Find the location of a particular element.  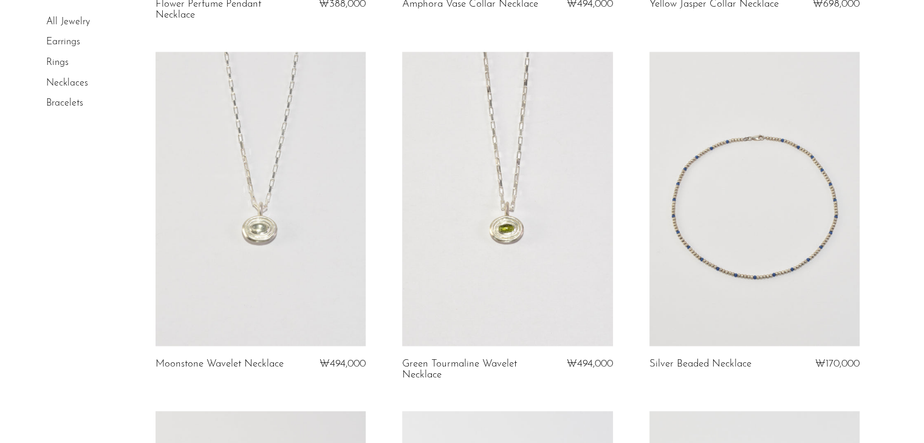

a: Earrings is located at coordinates (63, 43).